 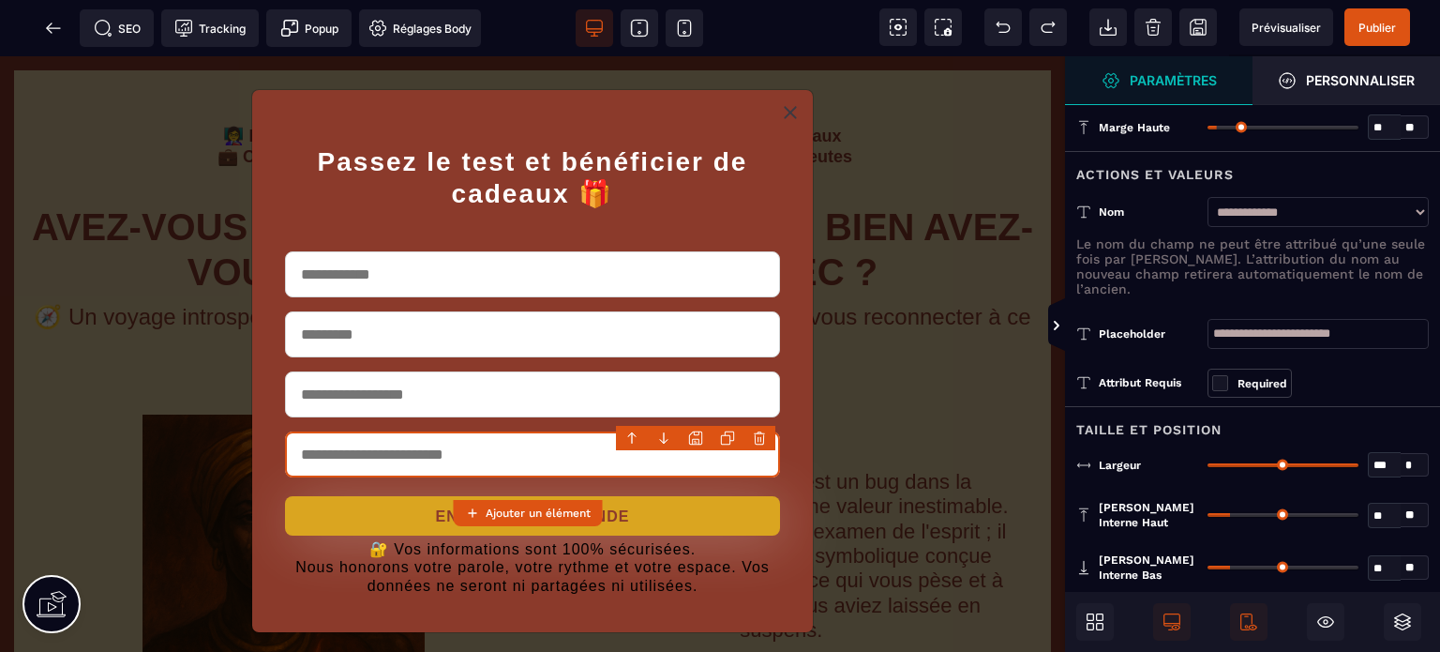 What do you see at coordinates (210, 28) in the screenshot?
I see `span: Tracking` at bounding box center [210, 28].